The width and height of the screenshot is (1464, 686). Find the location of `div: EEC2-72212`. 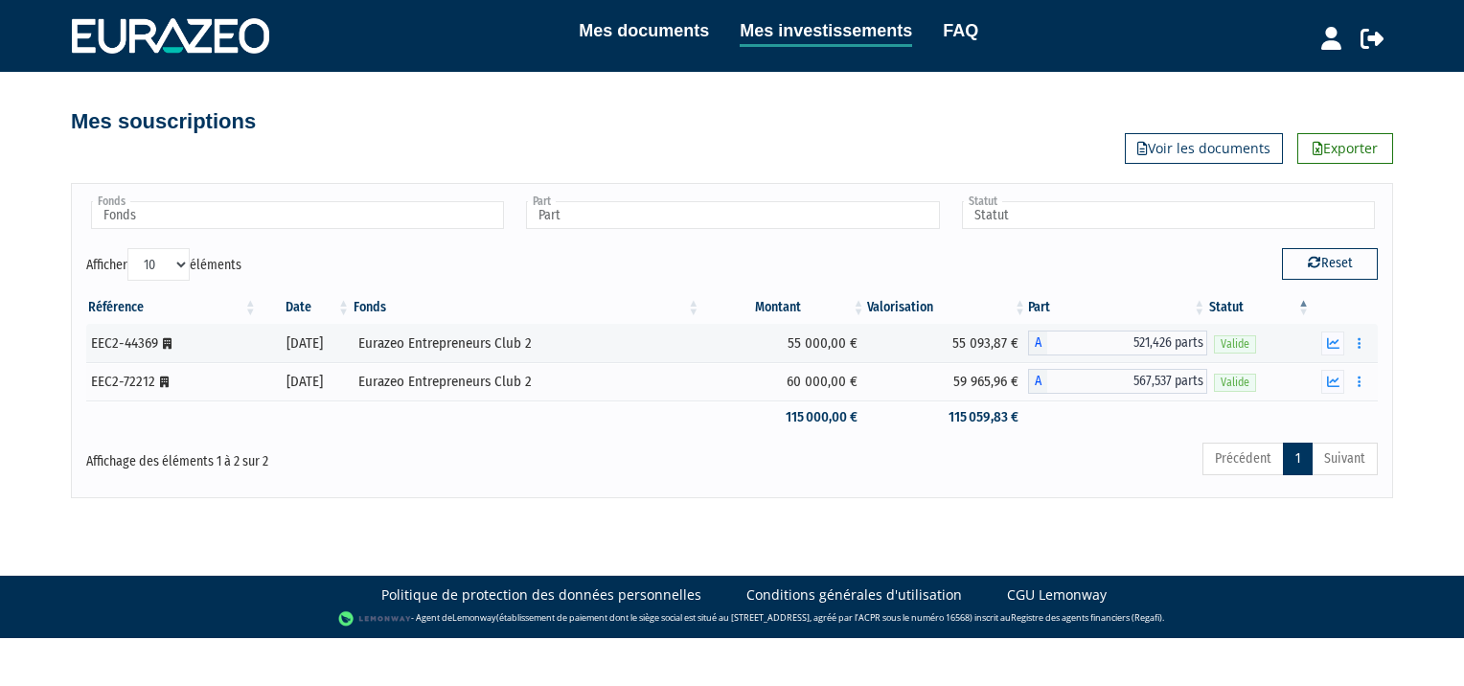

div: EEC2-72212 is located at coordinates (171, 381).